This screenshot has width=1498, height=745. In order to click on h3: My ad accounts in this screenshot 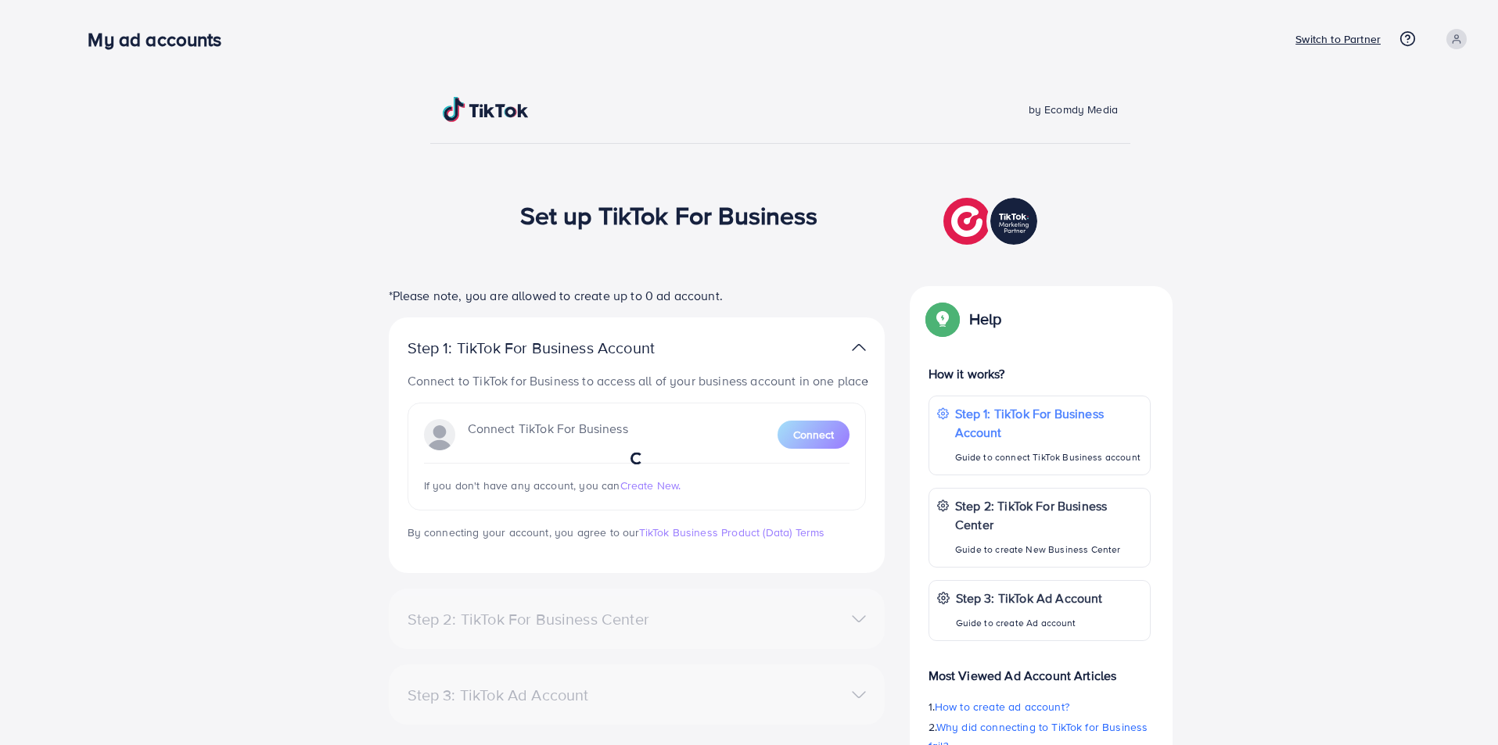, I will do `click(160, 39)`.